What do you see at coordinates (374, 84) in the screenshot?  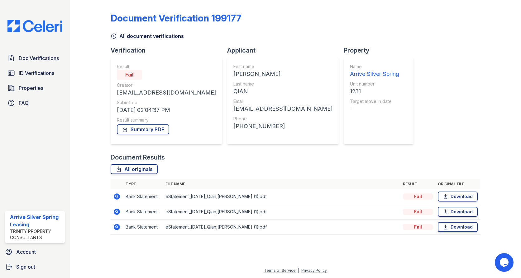 I see `div: Unit number` at bounding box center [374, 84].